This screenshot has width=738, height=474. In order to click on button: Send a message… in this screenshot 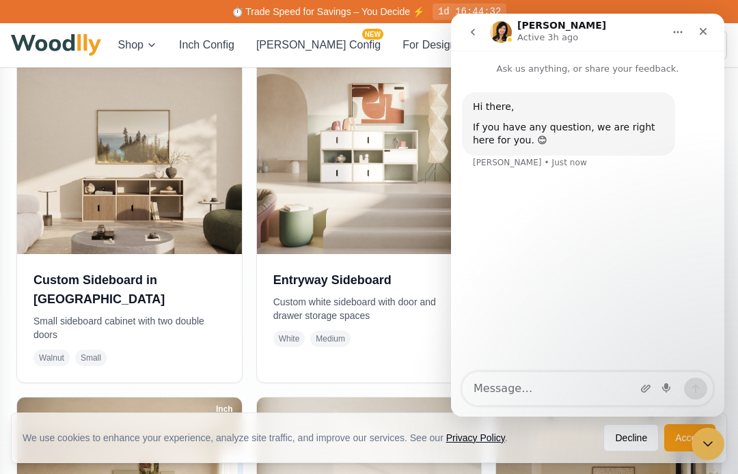, I will do `click(245, 375)`.